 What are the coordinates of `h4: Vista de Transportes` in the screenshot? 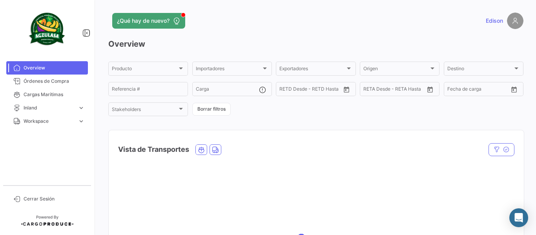 It's located at (153, 150).